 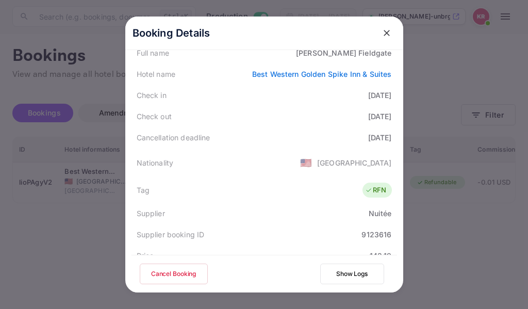 What do you see at coordinates (171, 33) in the screenshot?
I see `p: Booking Details` at bounding box center [171, 33].